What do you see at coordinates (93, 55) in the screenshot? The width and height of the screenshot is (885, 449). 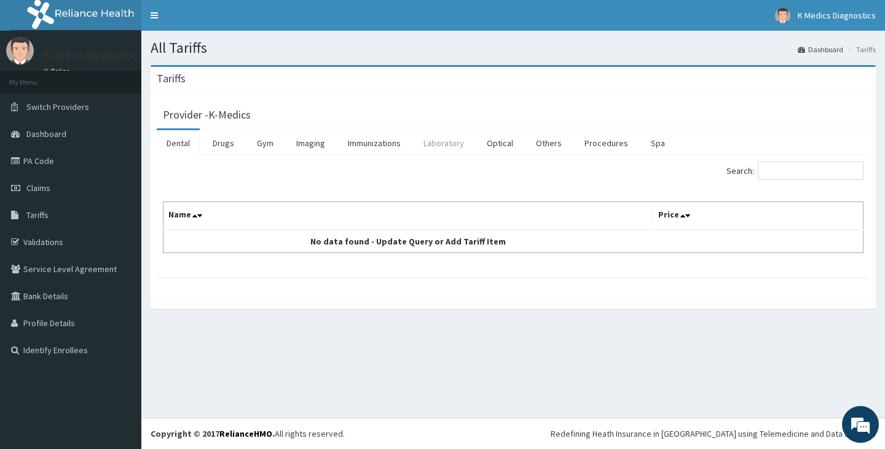 I see `p: K Medics Diagnostics` at bounding box center [93, 55].